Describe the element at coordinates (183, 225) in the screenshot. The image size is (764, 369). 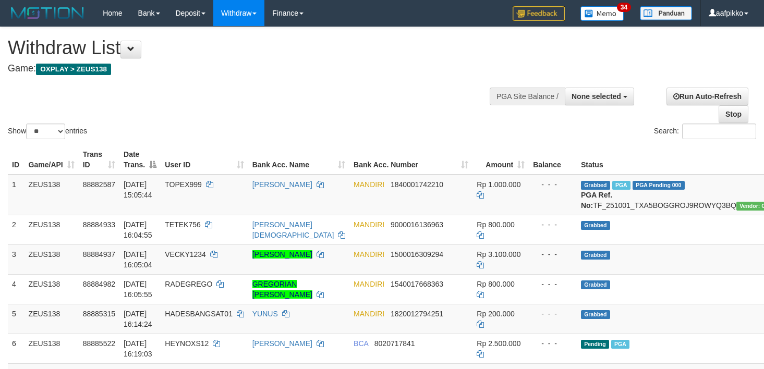
I see `span: TETEK756` at that location.